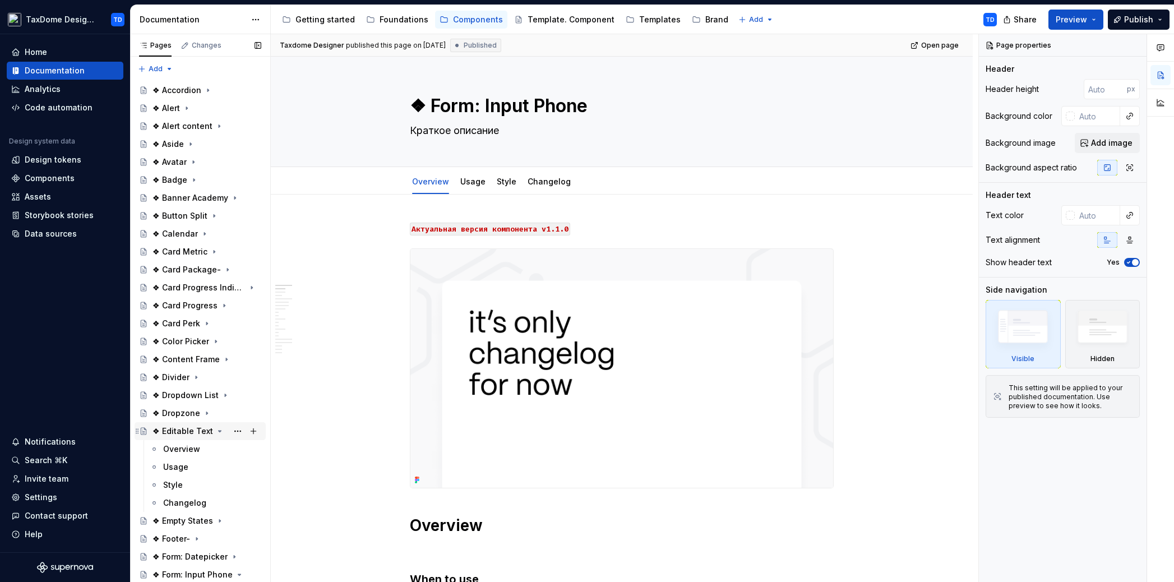 The image size is (1174, 582). I want to click on div: Templates, so click(660, 20).